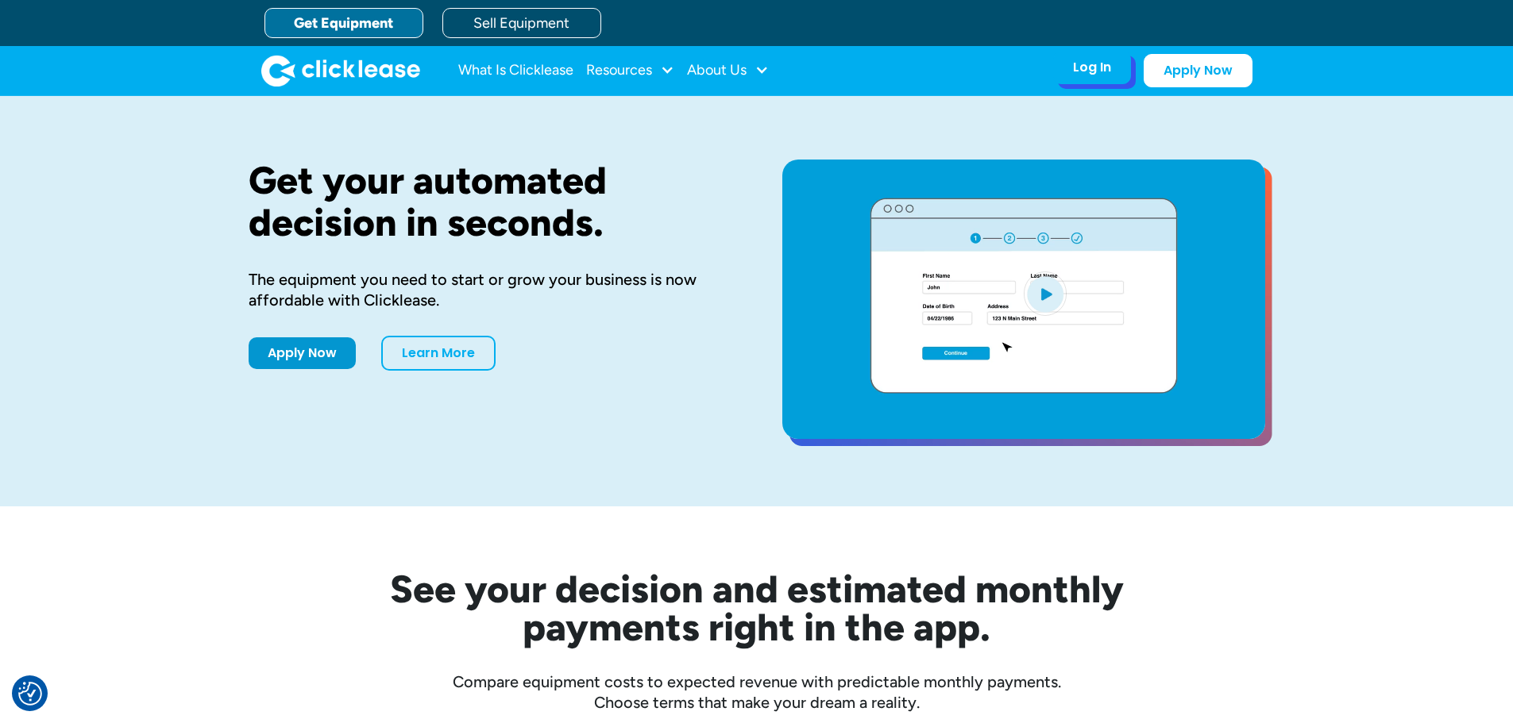 The image size is (1513, 723). Describe the element at coordinates (490, 202) in the screenshot. I see `h1: Get your automated decision in seconds.` at that location.